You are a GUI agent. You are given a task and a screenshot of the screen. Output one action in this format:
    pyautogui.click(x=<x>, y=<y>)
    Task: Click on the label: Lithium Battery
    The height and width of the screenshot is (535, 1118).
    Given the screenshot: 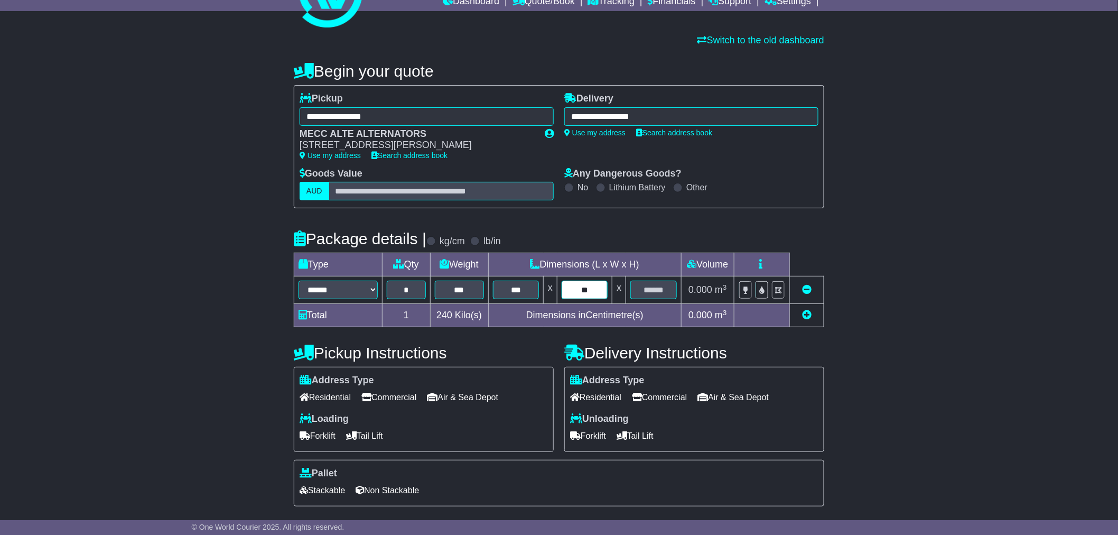 What is the action you would take?
    pyautogui.click(x=637, y=187)
    